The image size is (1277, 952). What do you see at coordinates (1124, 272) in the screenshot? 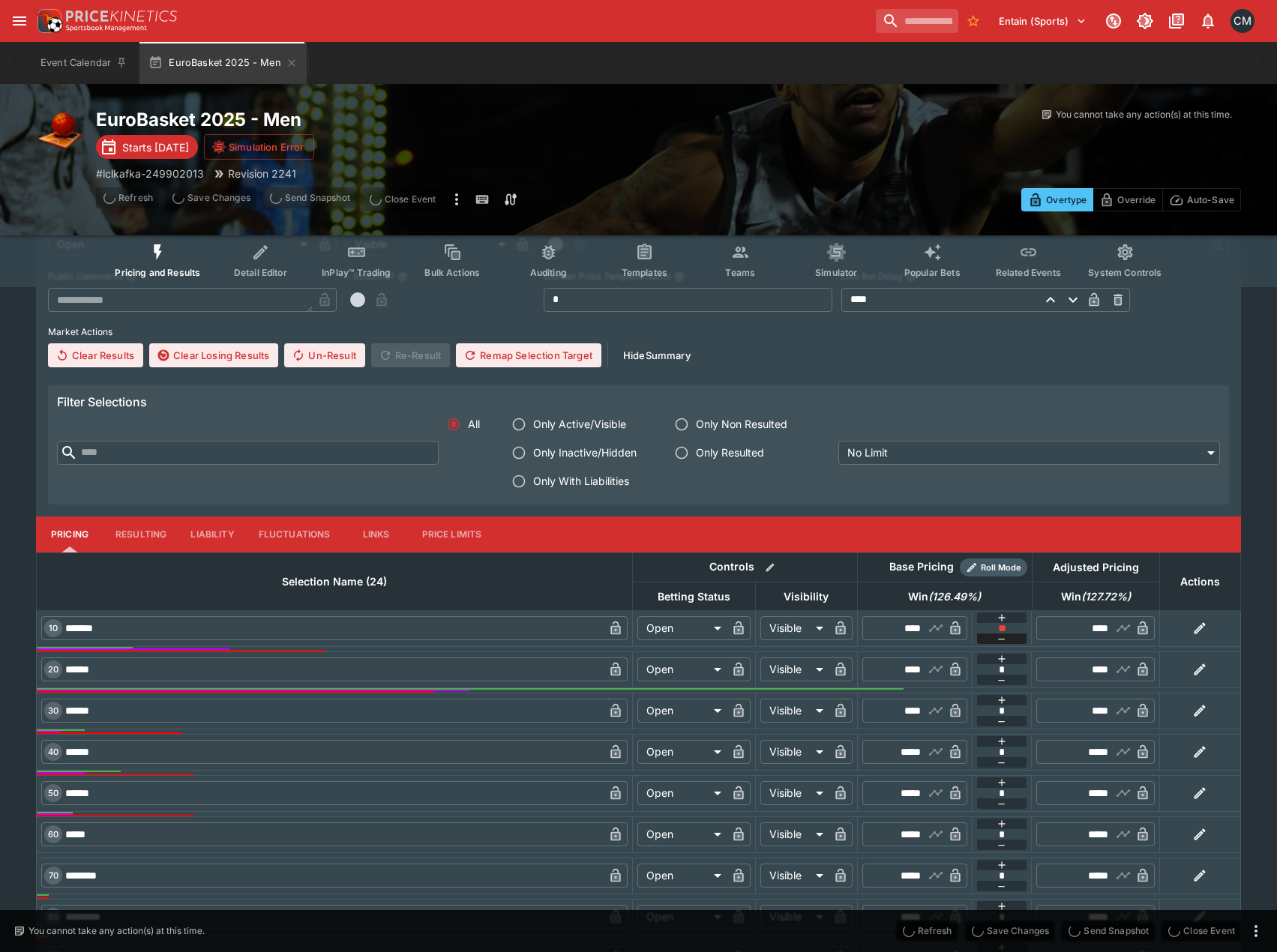
I see `span: System Controls` at bounding box center [1124, 272].